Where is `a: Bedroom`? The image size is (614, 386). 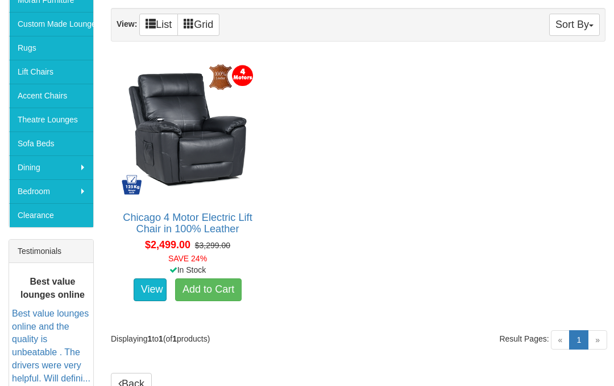 a: Bedroom is located at coordinates (51, 191).